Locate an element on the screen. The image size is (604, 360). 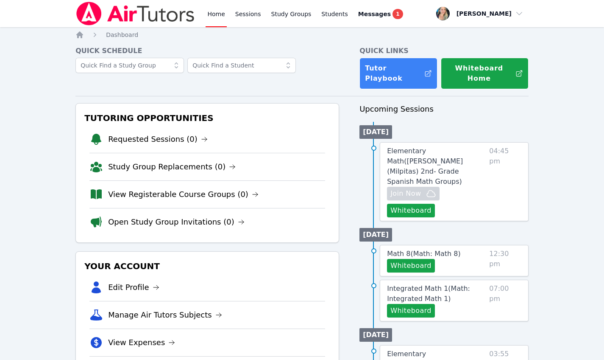
a: Open Study Group Invitations (0) is located at coordinates (176, 222).